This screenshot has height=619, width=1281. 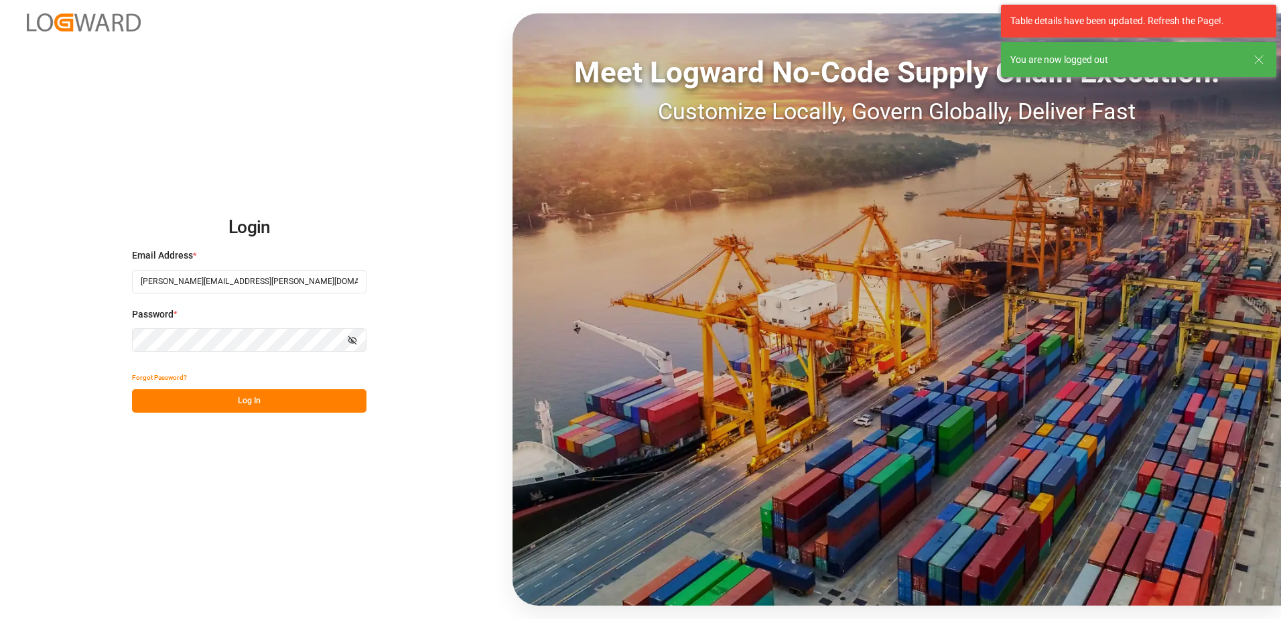 What do you see at coordinates (896, 111) in the screenshot?
I see `div: Customize Locally, Govern Globally, Deliver Fast` at bounding box center [896, 111].